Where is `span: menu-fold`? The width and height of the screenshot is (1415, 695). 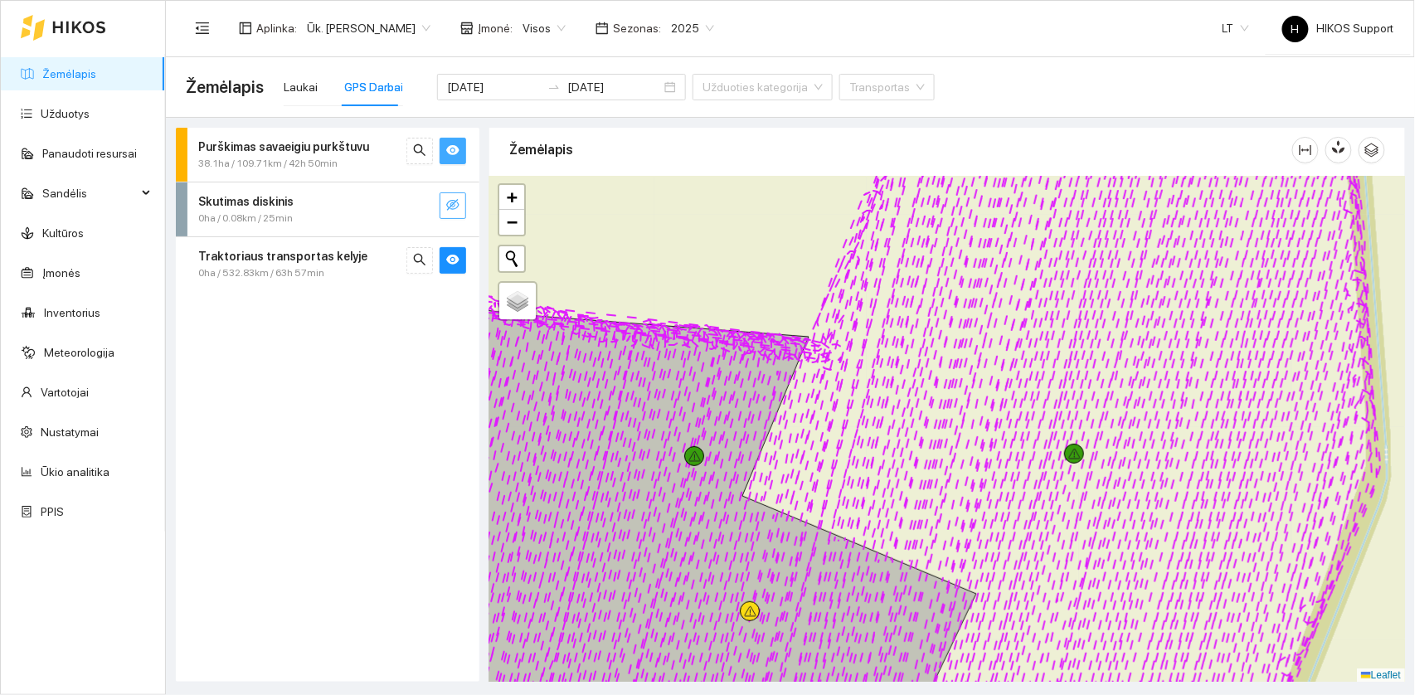 span: menu-fold is located at coordinates (202, 28).